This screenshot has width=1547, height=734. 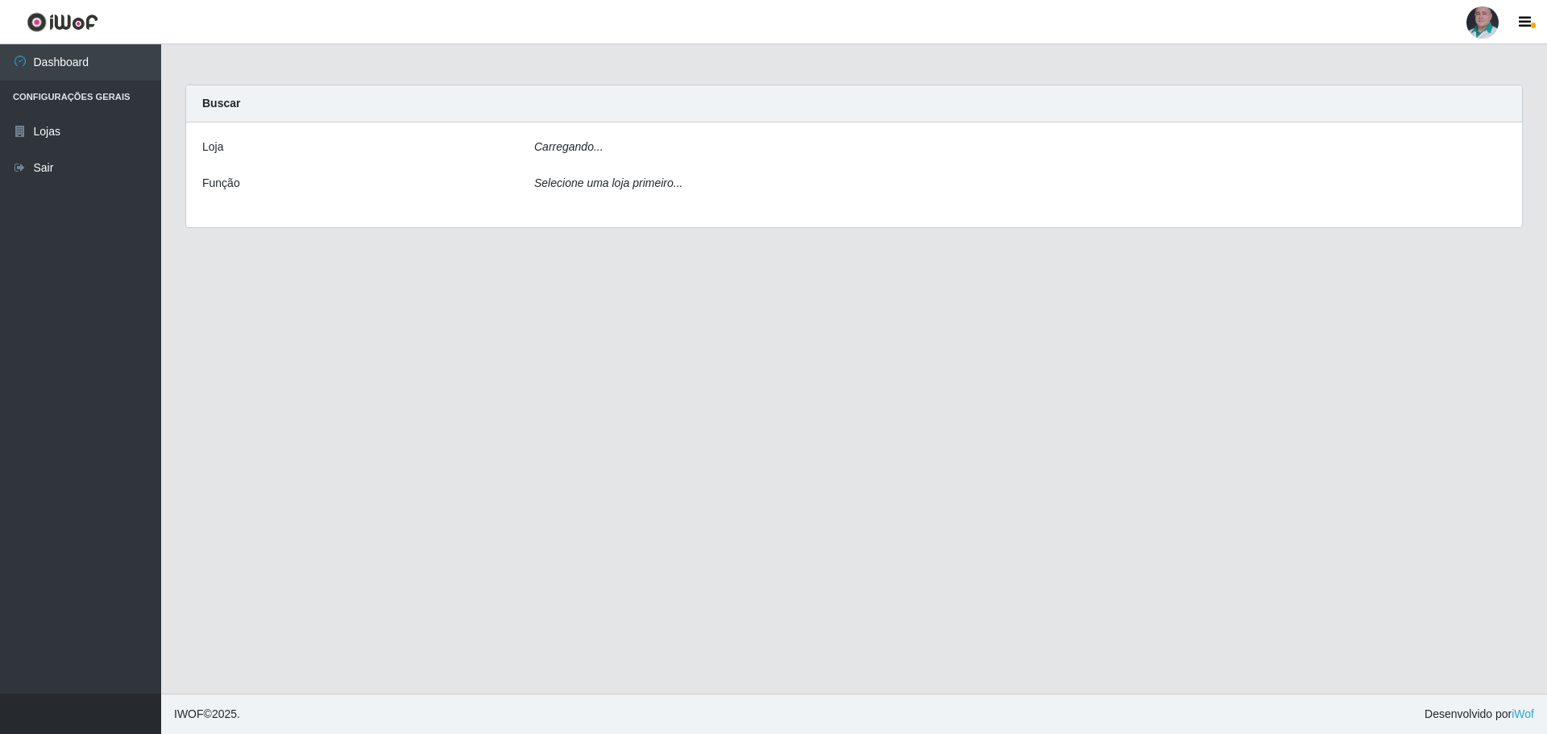 I want to click on i: Selecione uma loja primeiro..., so click(x=608, y=183).